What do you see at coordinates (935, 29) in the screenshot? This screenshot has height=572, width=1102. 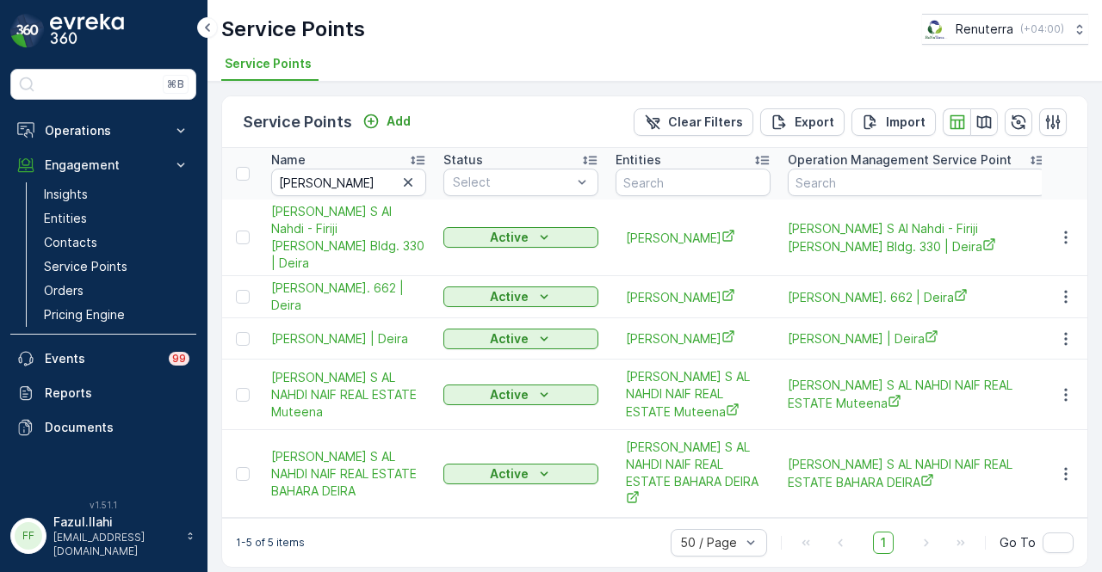 I see `img: Screenshot_2024-07-26_at_13.33.01.png` at bounding box center [935, 29].